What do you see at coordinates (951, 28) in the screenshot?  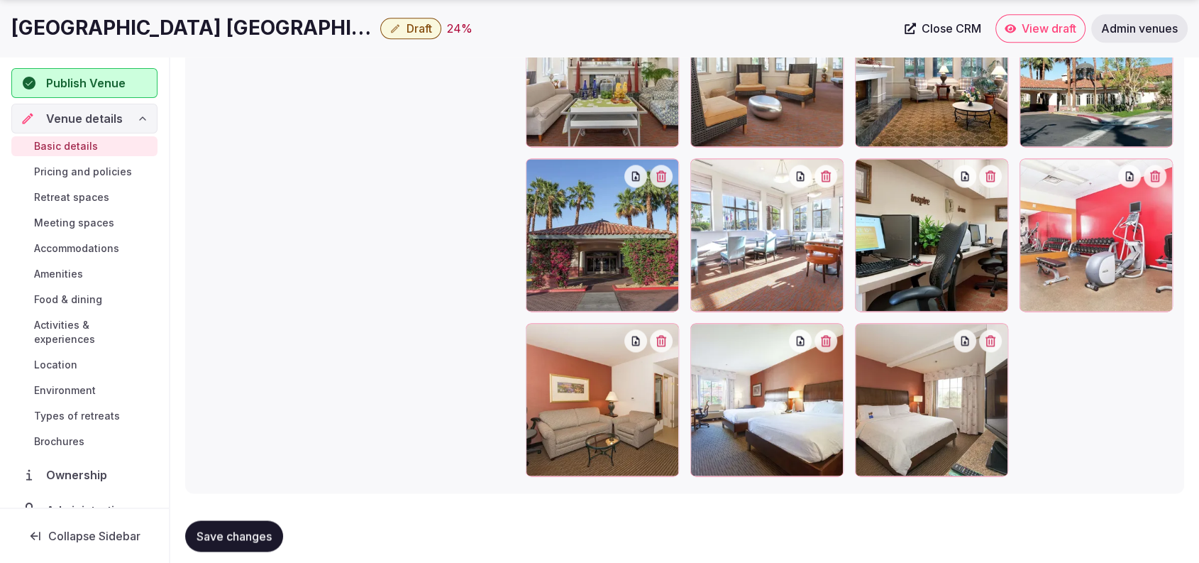 I see `span: Close CRM` at bounding box center [951, 28].